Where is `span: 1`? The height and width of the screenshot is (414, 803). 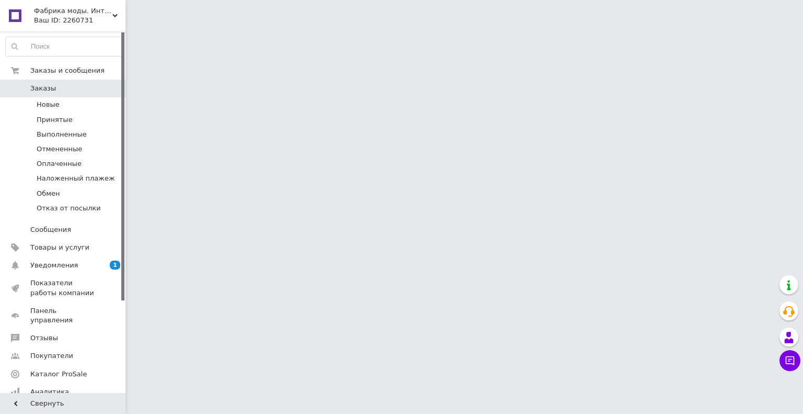
span: 1 is located at coordinates (115, 265).